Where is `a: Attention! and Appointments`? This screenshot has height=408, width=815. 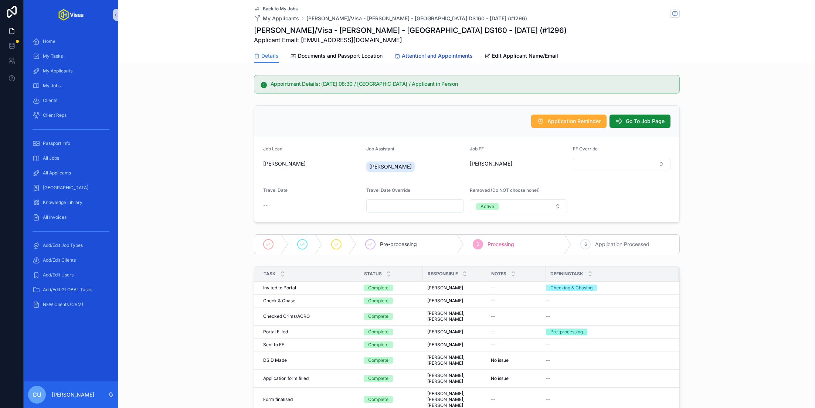
a: Attention! and Appointments is located at coordinates (433, 57).